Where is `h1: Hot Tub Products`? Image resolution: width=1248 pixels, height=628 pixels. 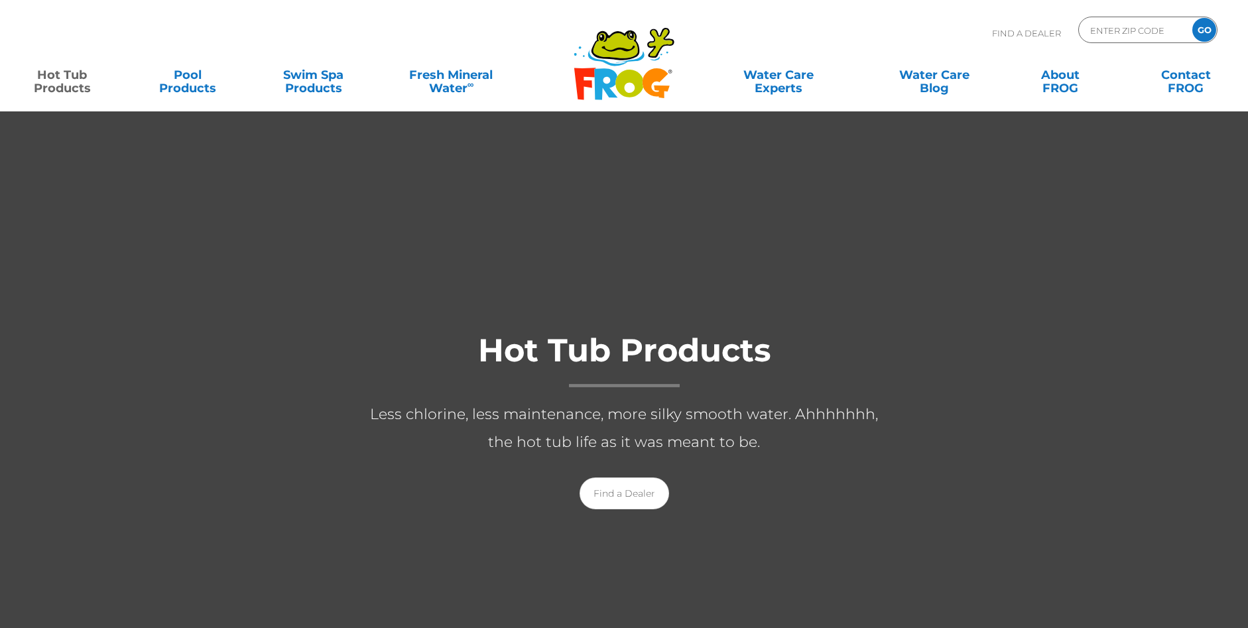 h1: Hot Tub Products is located at coordinates (624, 360).